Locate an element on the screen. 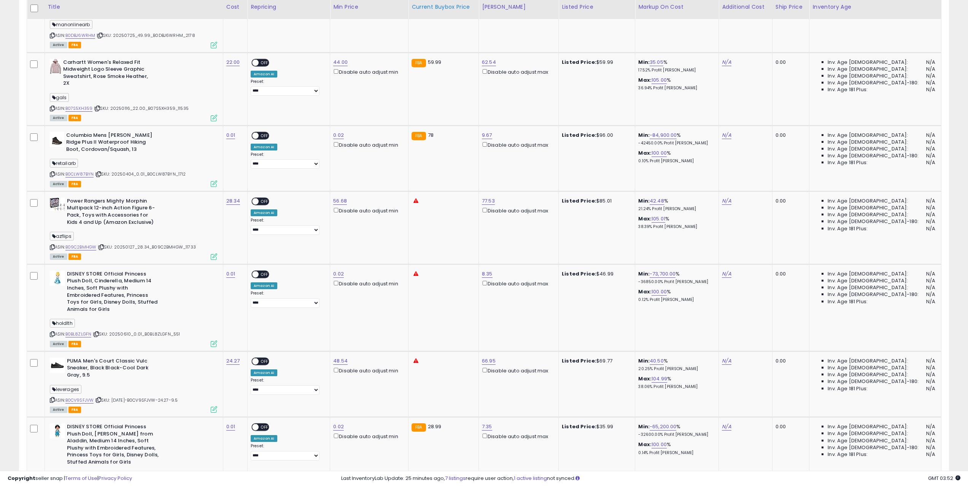  div: Additional Cost is located at coordinates (745, 7).